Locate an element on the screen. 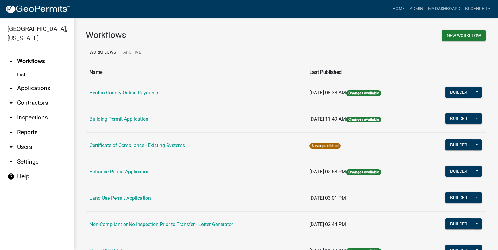 This screenshot has width=498, height=250. a: Admin is located at coordinates (417, 9).